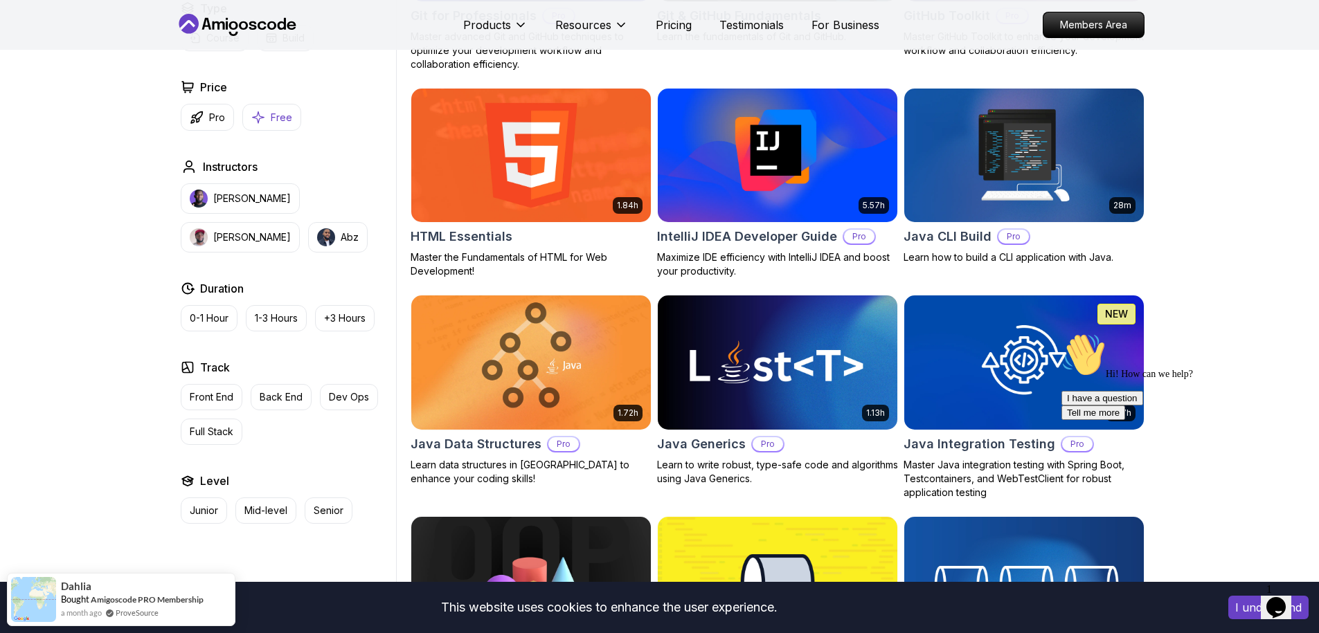 This screenshot has width=1319, height=633. I want to click on button: 1-3 Hours, so click(276, 318).